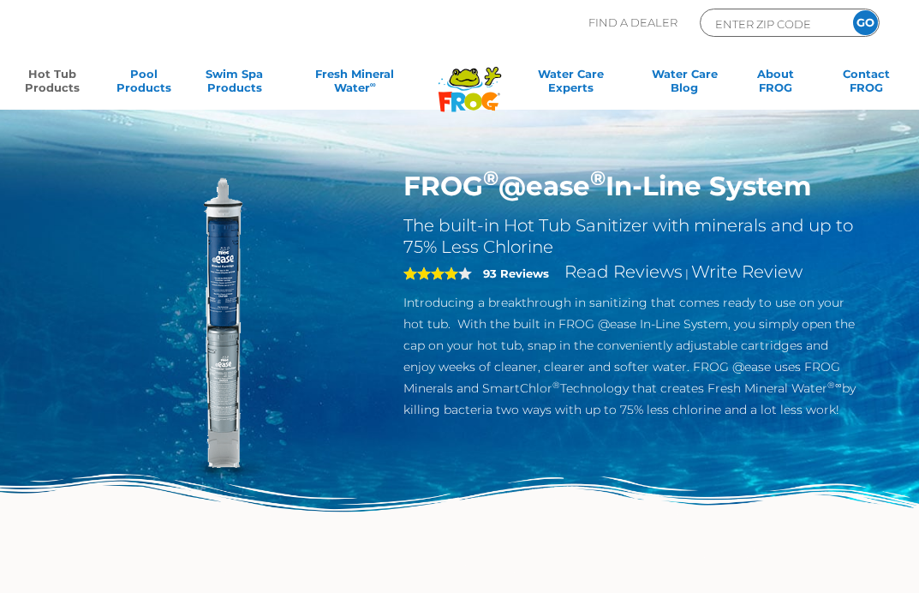 This screenshot has height=593, width=919. I want to click on strong: 93 Reviews, so click(516, 273).